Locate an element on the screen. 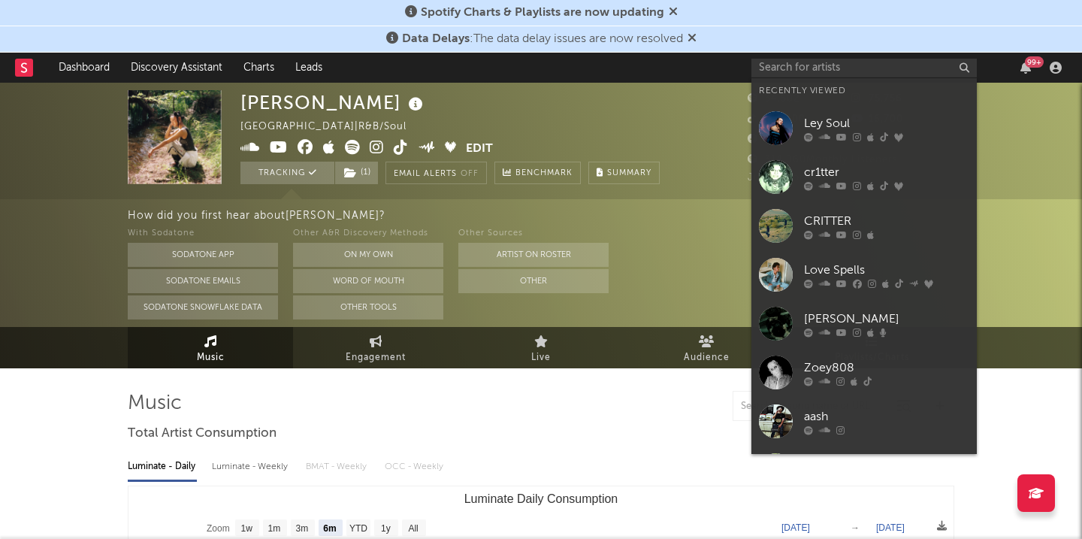 The height and width of the screenshot is (539, 1082). button: Summary is located at coordinates (624, 173).